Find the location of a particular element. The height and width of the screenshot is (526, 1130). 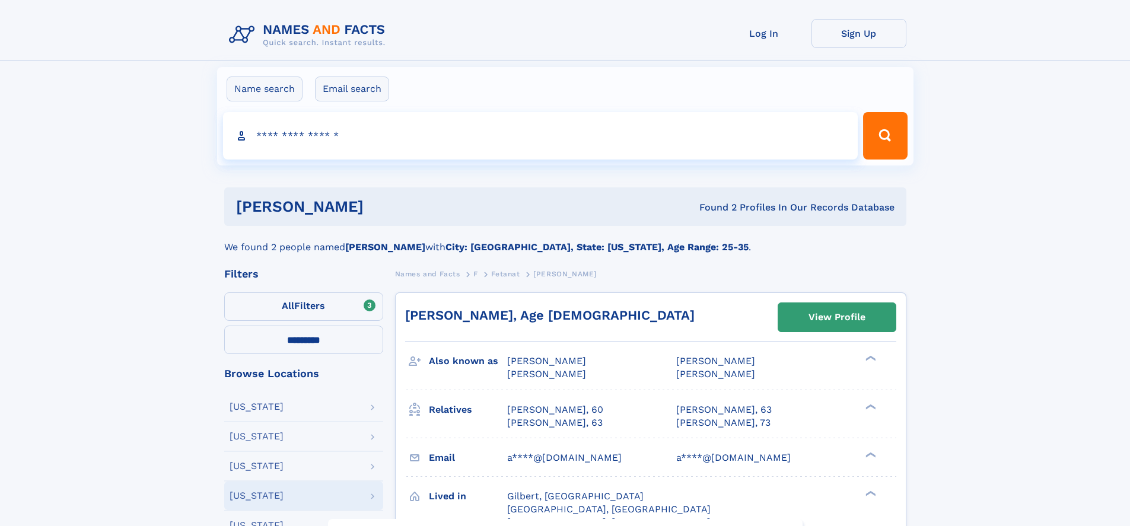

h3: Email is located at coordinates (468, 458).